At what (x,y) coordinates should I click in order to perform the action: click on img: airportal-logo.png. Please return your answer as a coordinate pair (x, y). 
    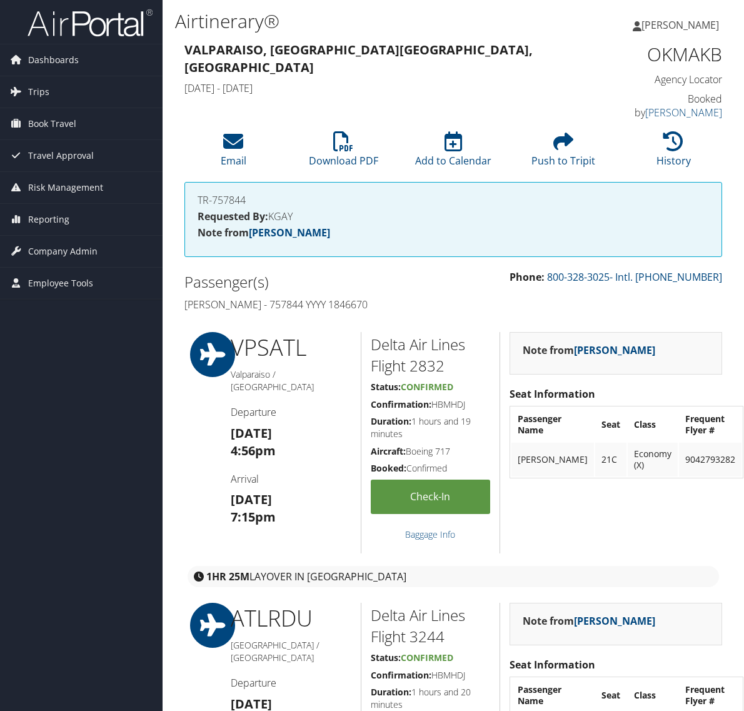
    Looking at the image, I should click on (90, 23).